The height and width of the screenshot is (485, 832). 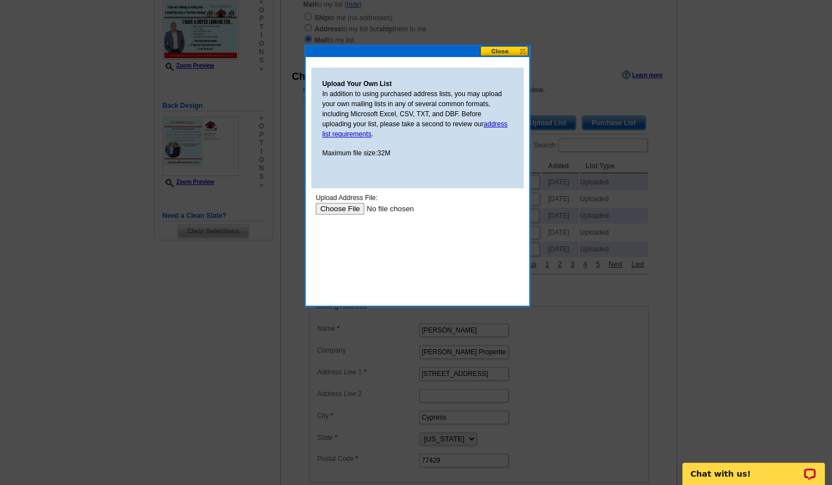 What do you see at coordinates (418, 153) in the screenshot?
I see `p: Maximum file size:` at bounding box center [418, 153].